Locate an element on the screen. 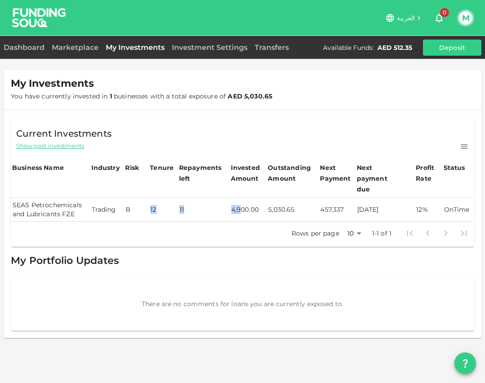  td: OnTime is located at coordinates (458, 210).